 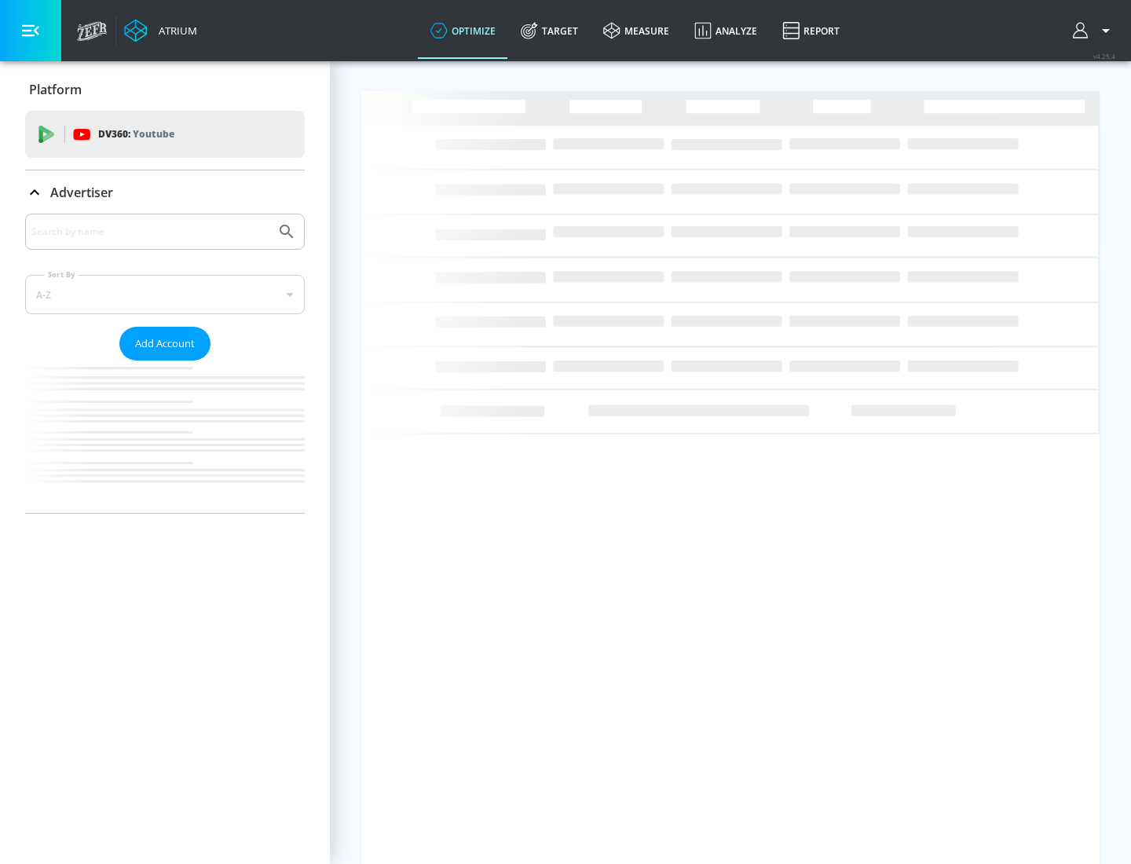 What do you see at coordinates (165, 295) in the screenshot?
I see `div: A-Z` at bounding box center [165, 295].